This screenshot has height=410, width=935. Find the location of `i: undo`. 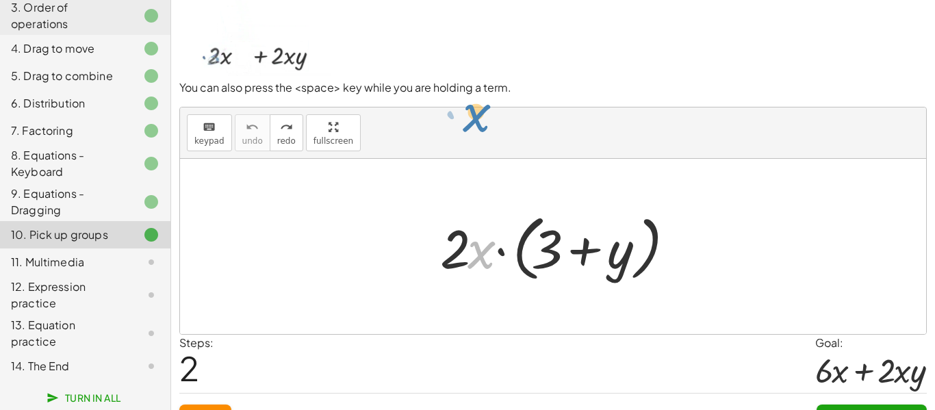

i: undo is located at coordinates (252, 127).